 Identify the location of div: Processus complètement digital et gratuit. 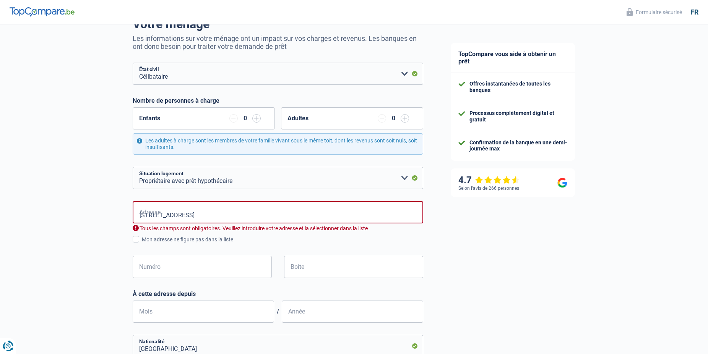
(518, 117).